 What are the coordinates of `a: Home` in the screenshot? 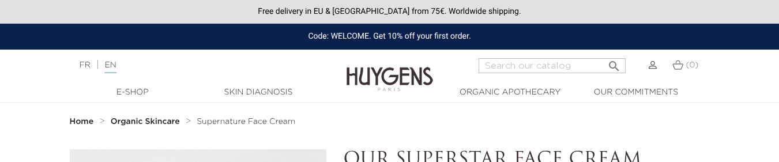 It's located at (83, 122).